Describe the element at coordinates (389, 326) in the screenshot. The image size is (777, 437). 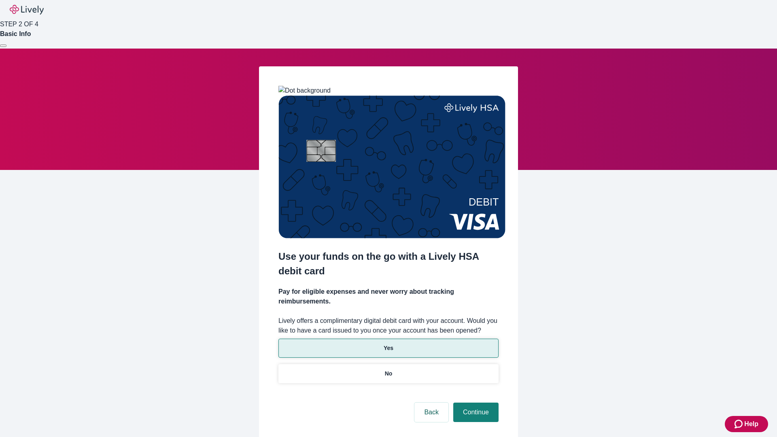
I see `label: Lively offers a complimentary digital debit card with your account. Would you like to have a card...` at that location.